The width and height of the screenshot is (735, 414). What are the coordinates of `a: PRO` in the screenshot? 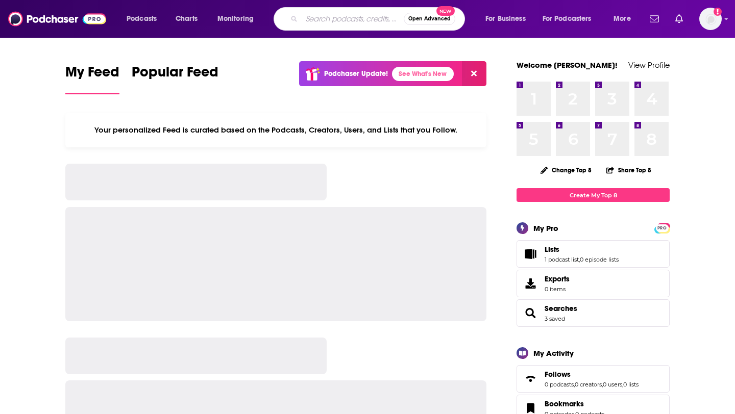 It's located at (662, 228).